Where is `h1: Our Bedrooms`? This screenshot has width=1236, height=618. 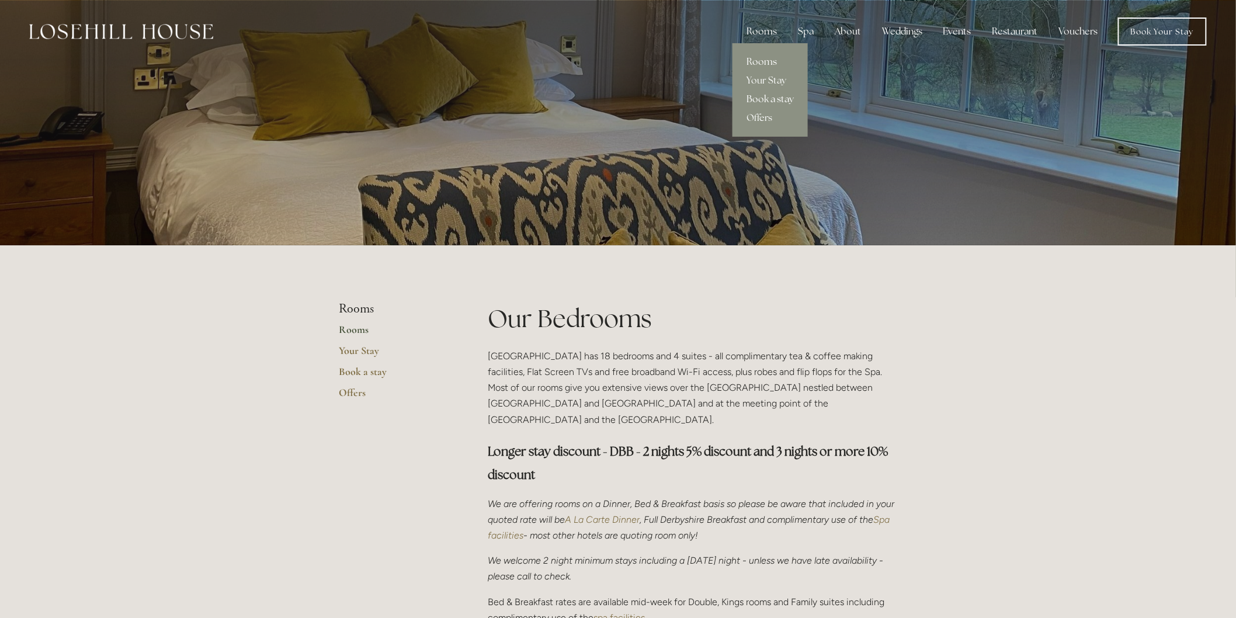 h1: Our Bedrooms is located at coordinates (692, 318).